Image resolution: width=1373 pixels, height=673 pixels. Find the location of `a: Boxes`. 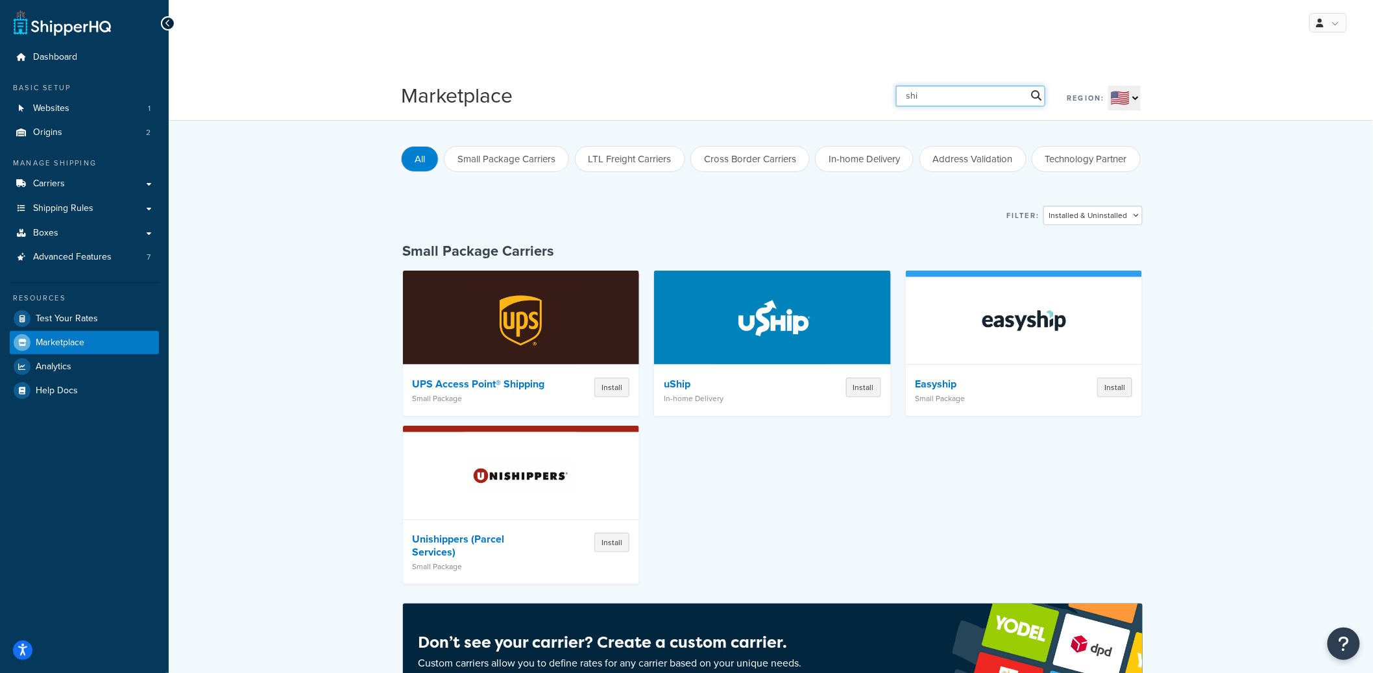

a: Boxes is located at coordinates (84, 233).